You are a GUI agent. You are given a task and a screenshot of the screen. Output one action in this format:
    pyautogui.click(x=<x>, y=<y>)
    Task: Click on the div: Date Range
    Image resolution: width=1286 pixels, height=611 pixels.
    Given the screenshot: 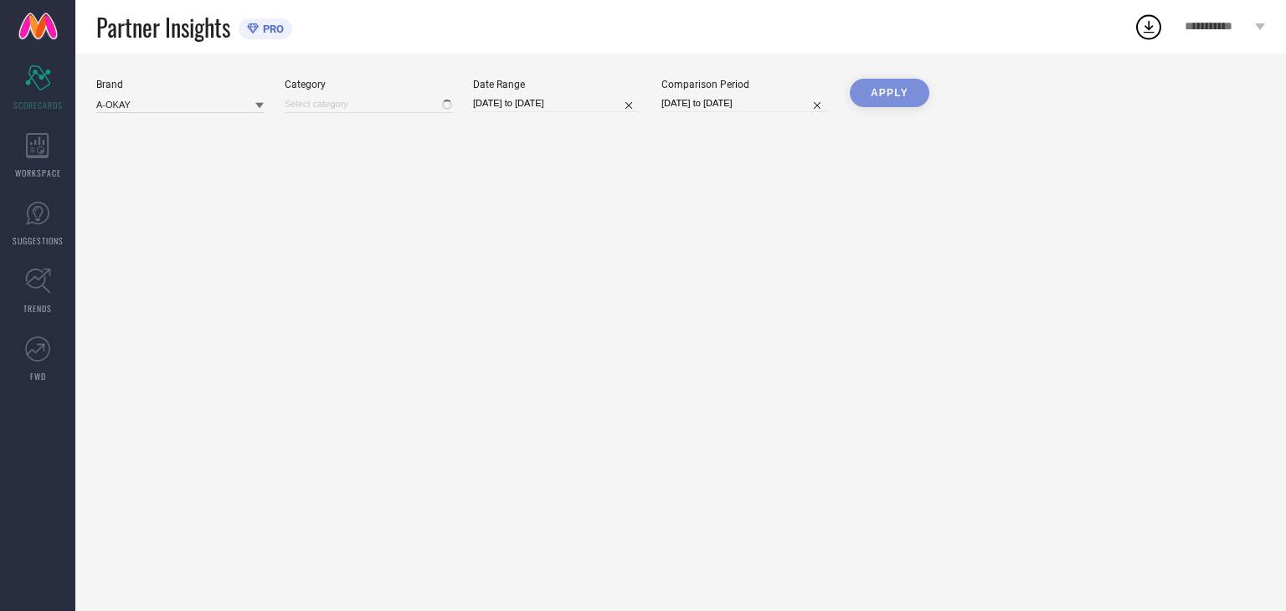 What is the action you would take?
    pyautogui.click(x=557, y=85)
    